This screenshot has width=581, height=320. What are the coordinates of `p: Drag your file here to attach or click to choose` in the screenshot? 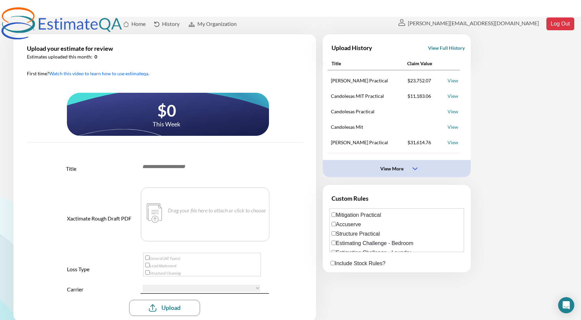 It's located at (216, 214).